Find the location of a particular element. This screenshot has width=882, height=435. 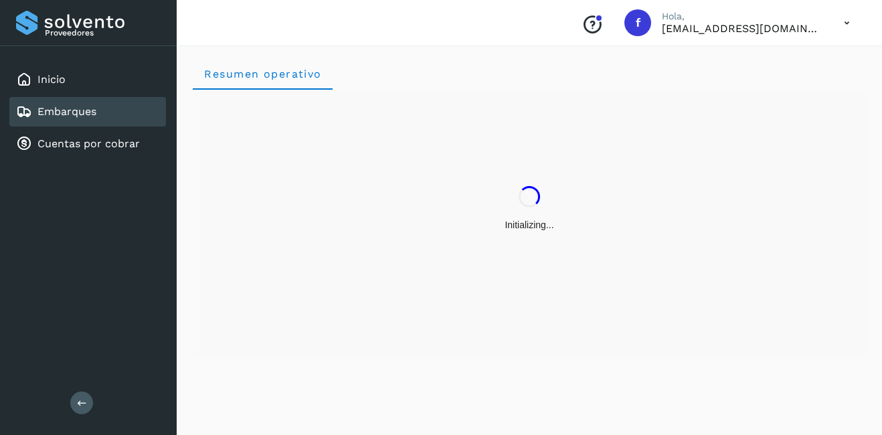

p: Proveedores is located at coordinates (102, 33).